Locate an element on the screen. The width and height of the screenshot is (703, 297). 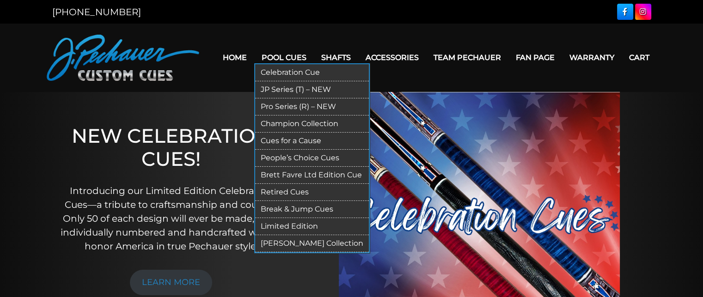
a: Cues for a Cause is located at coordinates (312, 141).